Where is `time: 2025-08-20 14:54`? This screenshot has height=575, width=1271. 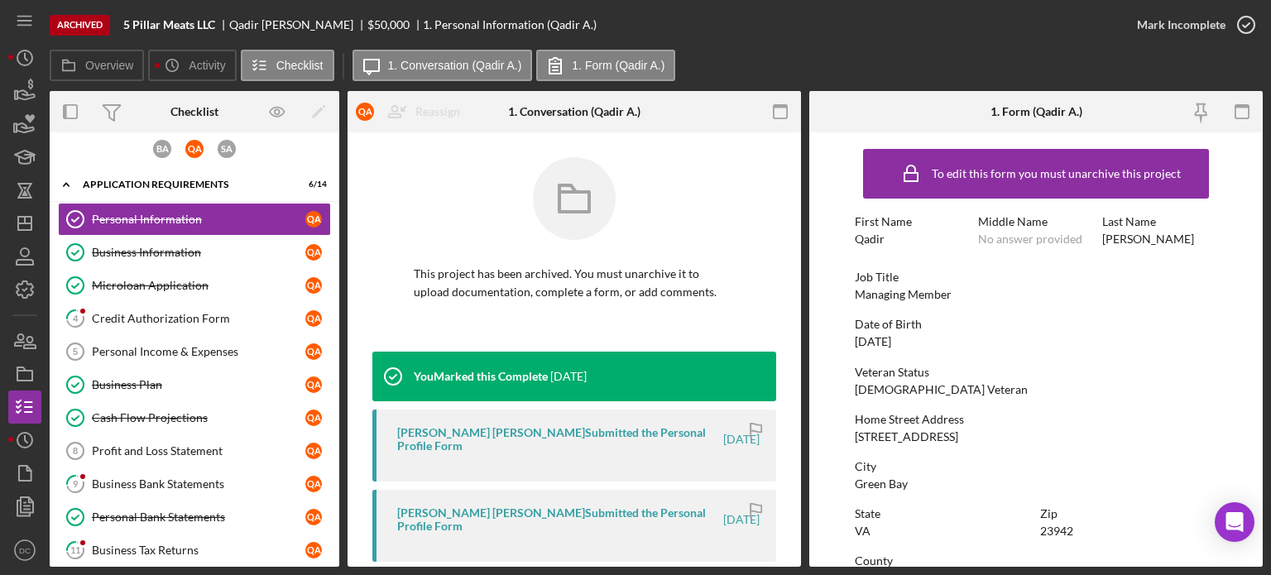 time: 2025-08-20 14:54 is located at coordinates (741, 439).